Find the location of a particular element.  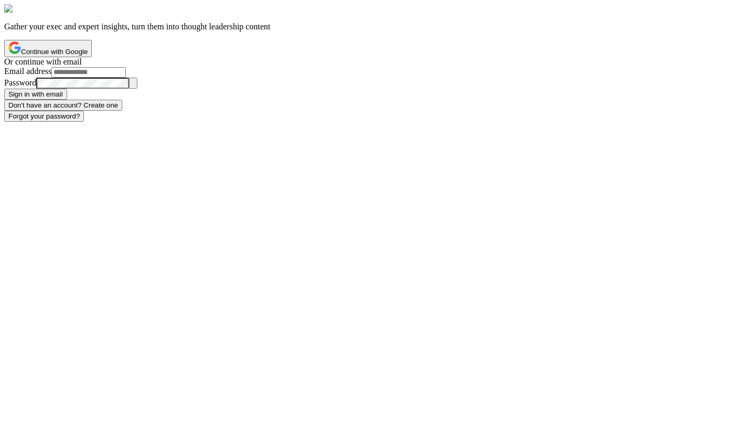

img: Google logo is located at coordinates (15, 48).